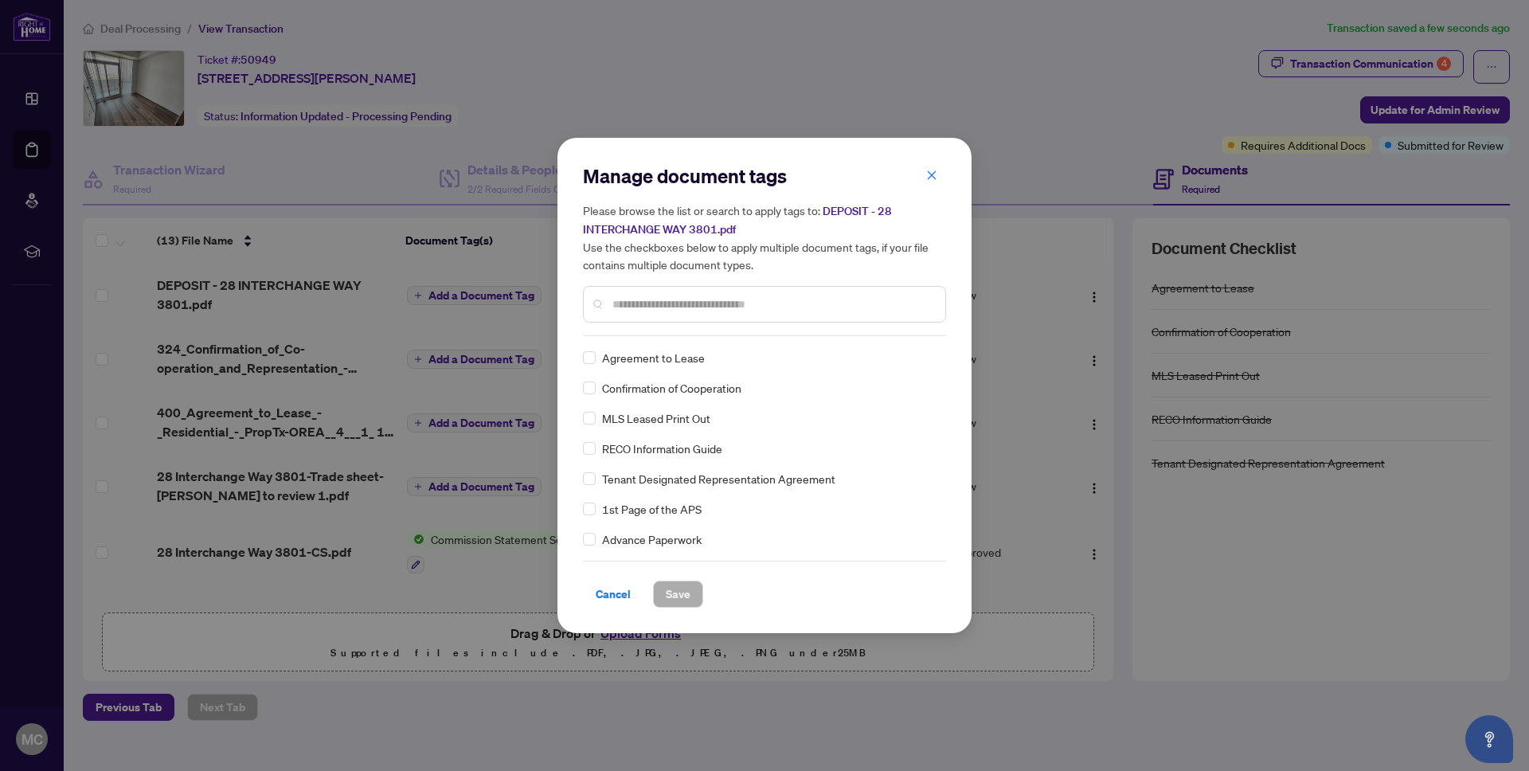 The width and height of the screenshot is (1529, 771). What do you see at coordinates (1489, 739) in the screenshot?
I see `button: Open asap` at bounding box center [1489, 739].